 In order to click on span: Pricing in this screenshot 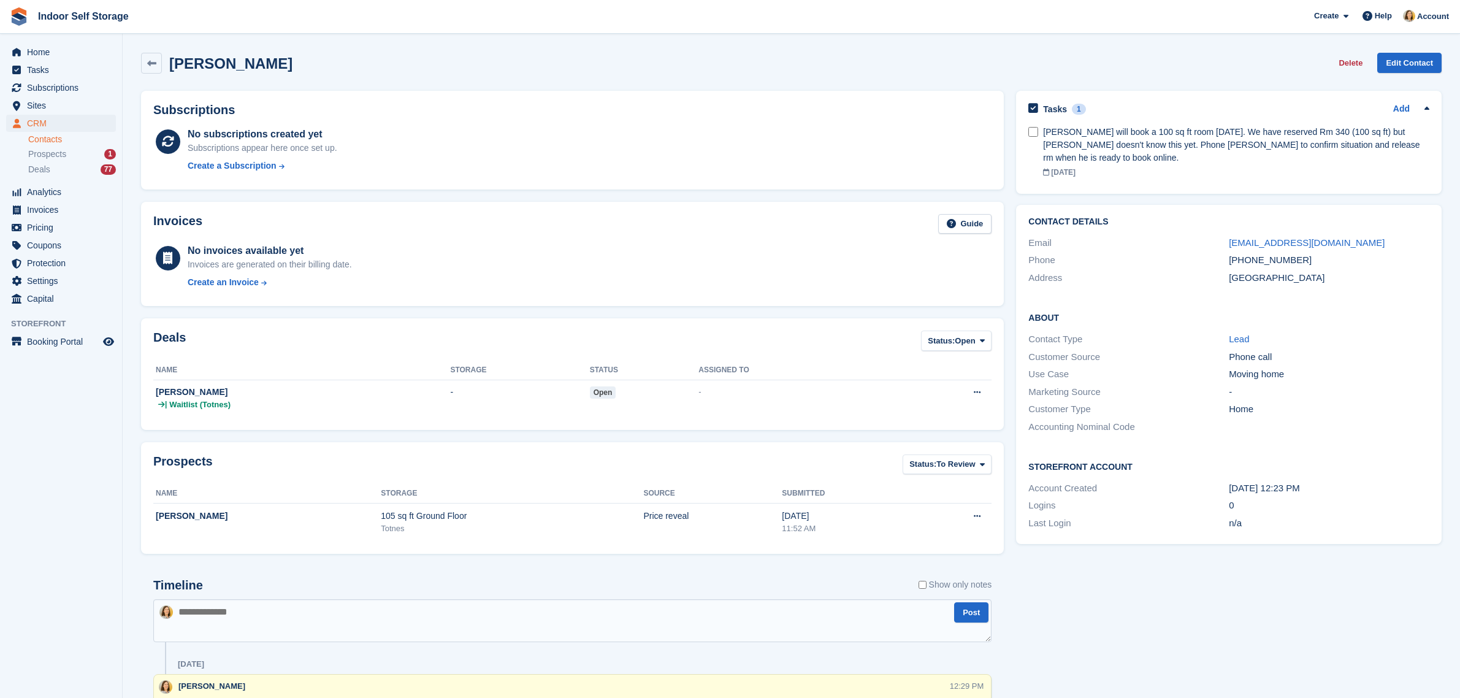, I will do `click(64, 228)`.